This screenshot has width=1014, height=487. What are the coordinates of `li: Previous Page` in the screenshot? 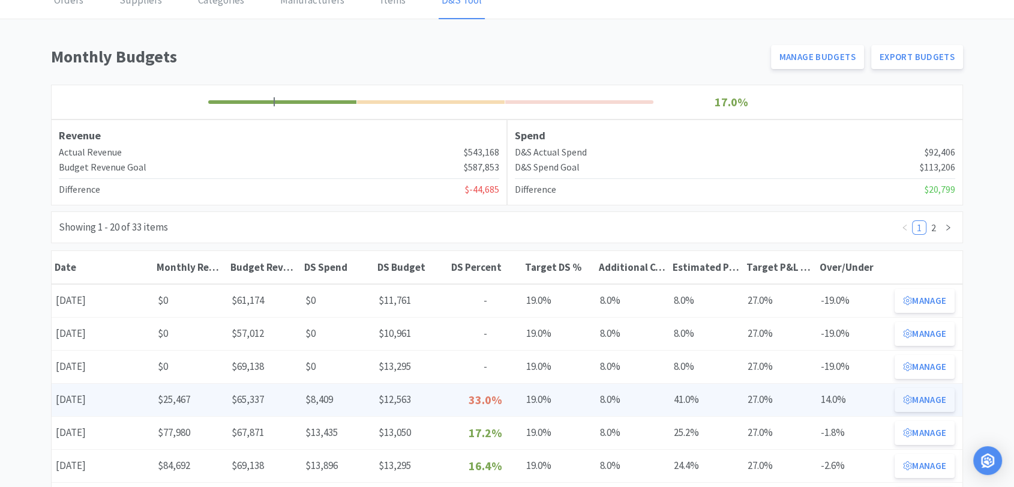 It's located at (905, 227).